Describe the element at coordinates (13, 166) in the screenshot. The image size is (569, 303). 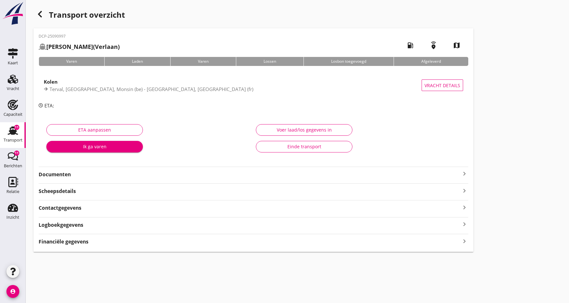
I see `div: Berichten` at that location.